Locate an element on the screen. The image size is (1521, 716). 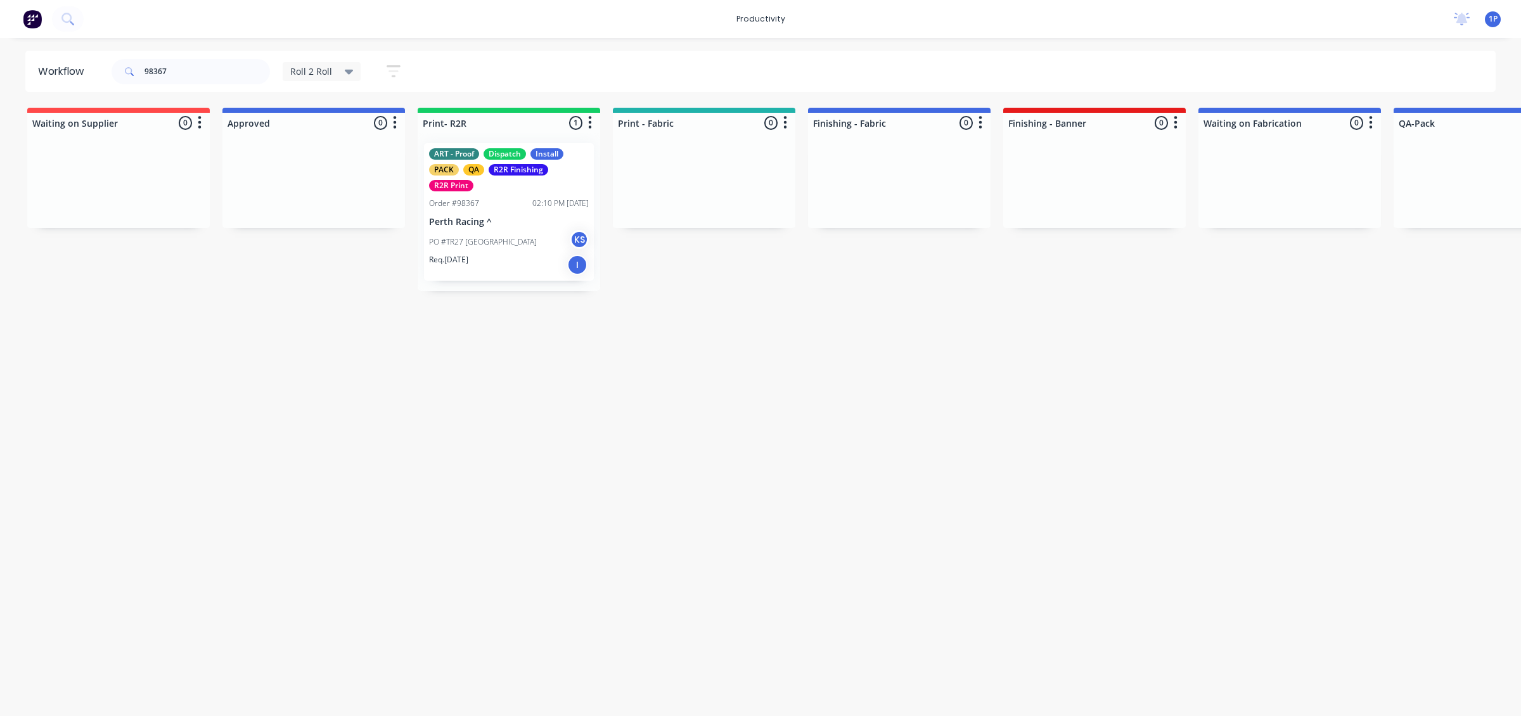
span: 1P is located at coordinates (1493, 19).